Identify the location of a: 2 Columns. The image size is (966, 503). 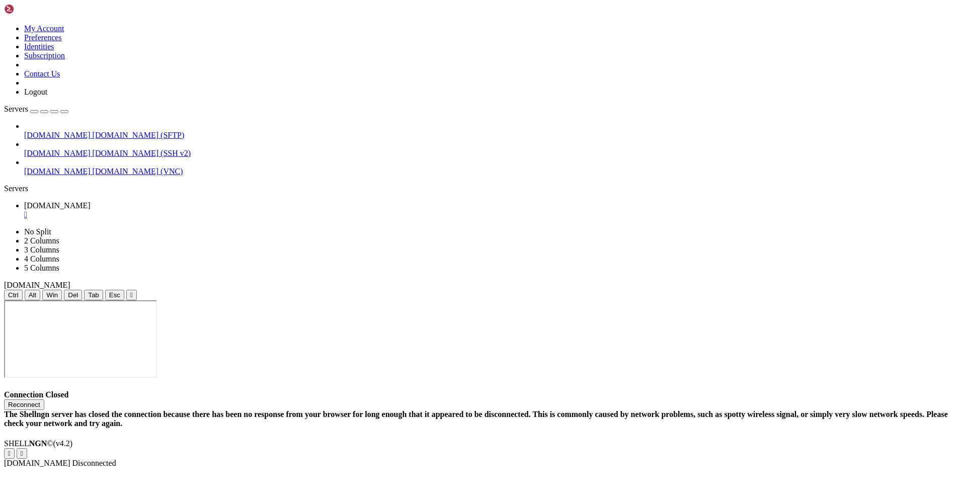
(42, 240).